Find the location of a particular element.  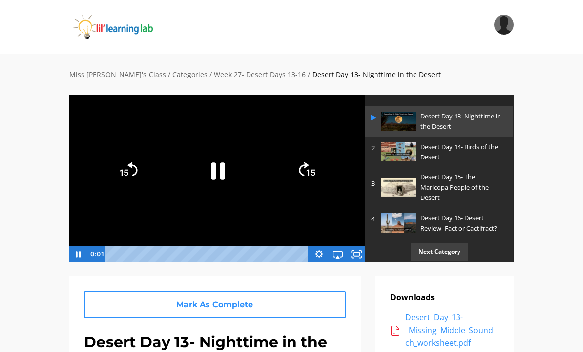

button: Airplay is located at coordinates (337, 254).